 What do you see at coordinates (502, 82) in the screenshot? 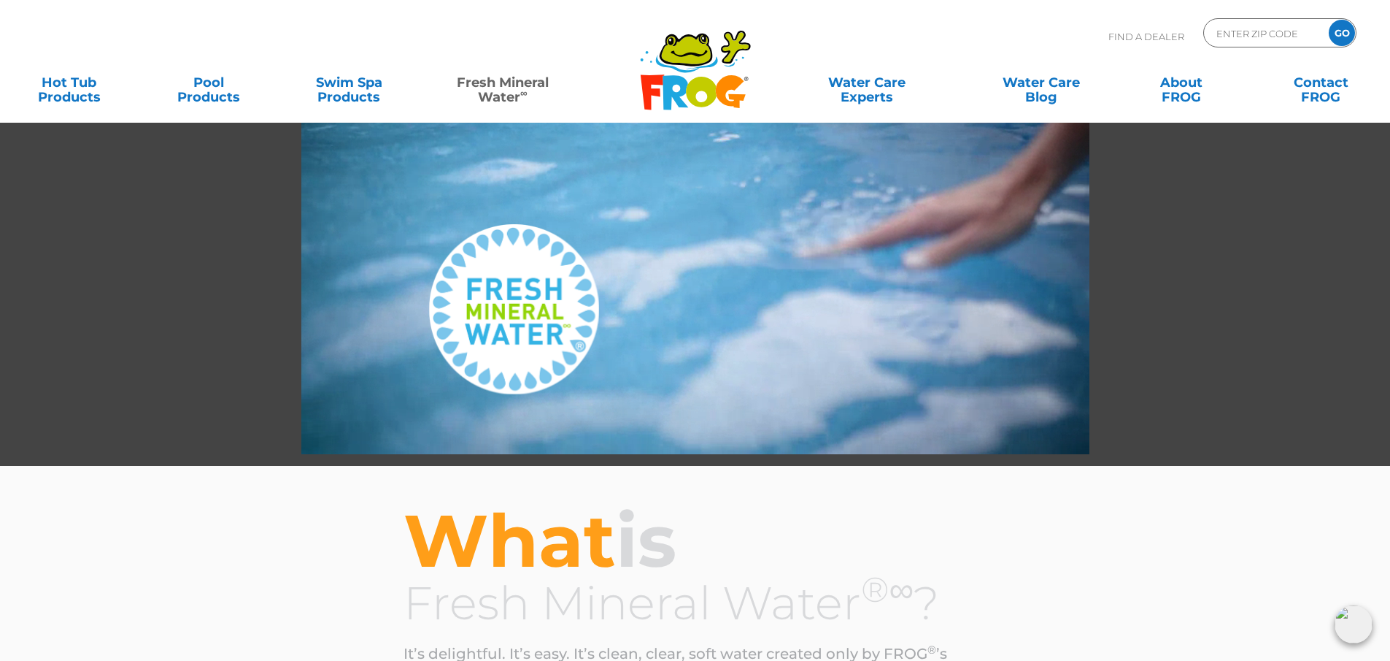
I see `a: Fresh MineralWater∞` at bounding box center [502, 82].